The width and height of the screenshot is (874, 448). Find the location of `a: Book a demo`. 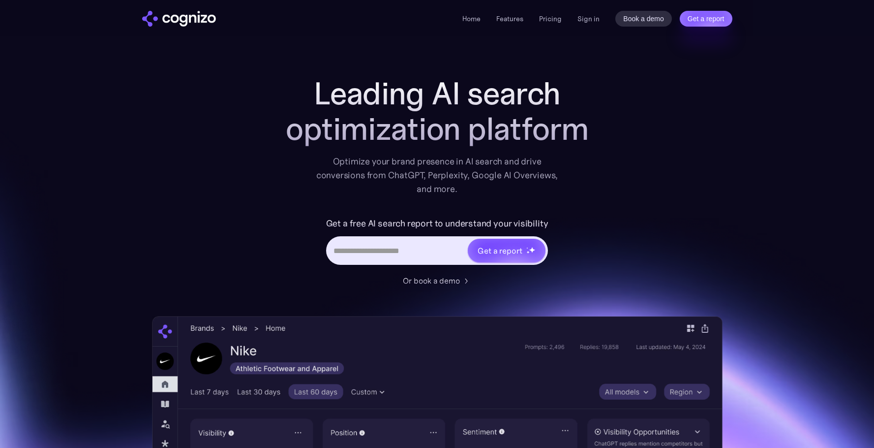

a: Book a demo is located at coordinates (643, 19).